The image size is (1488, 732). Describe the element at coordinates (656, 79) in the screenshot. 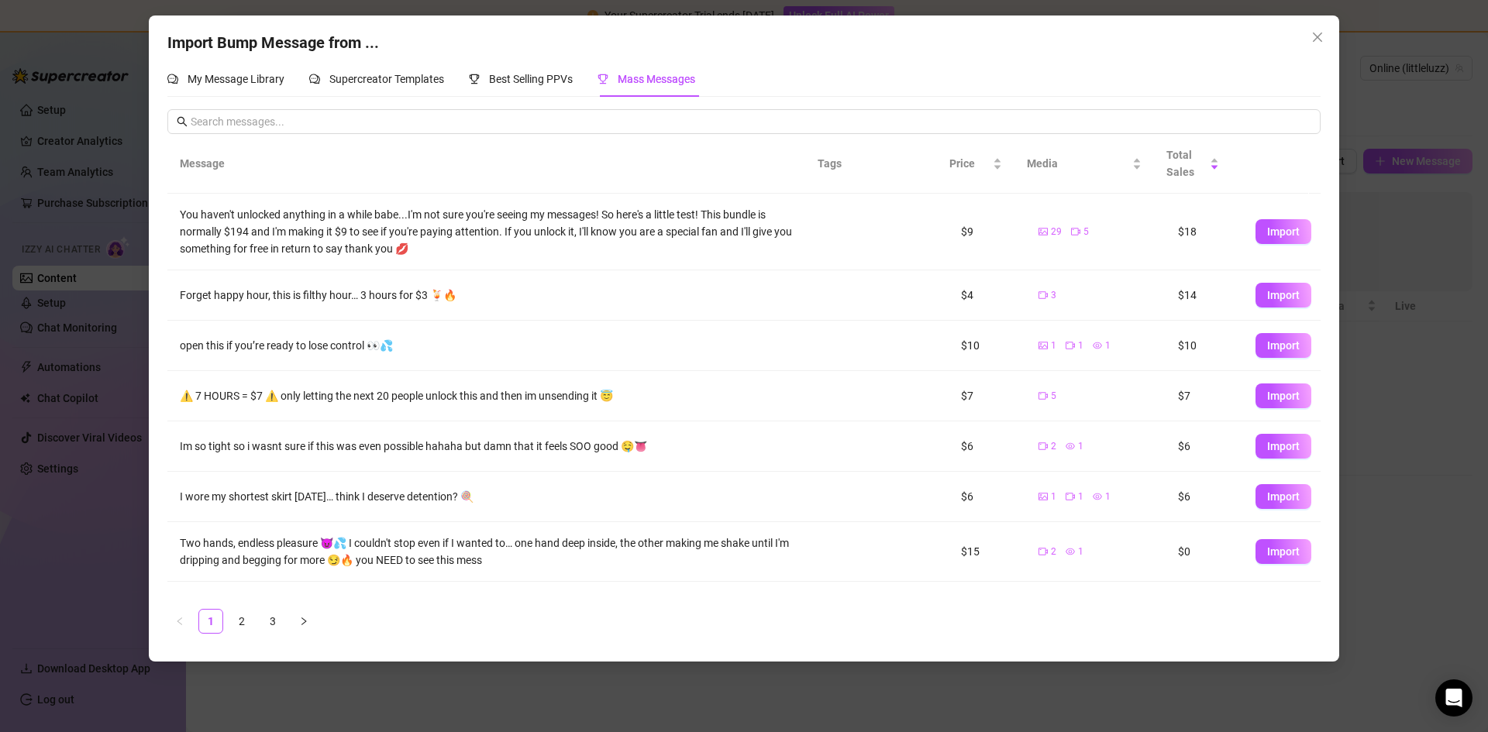

I see `span: Mass Messages` at that location.